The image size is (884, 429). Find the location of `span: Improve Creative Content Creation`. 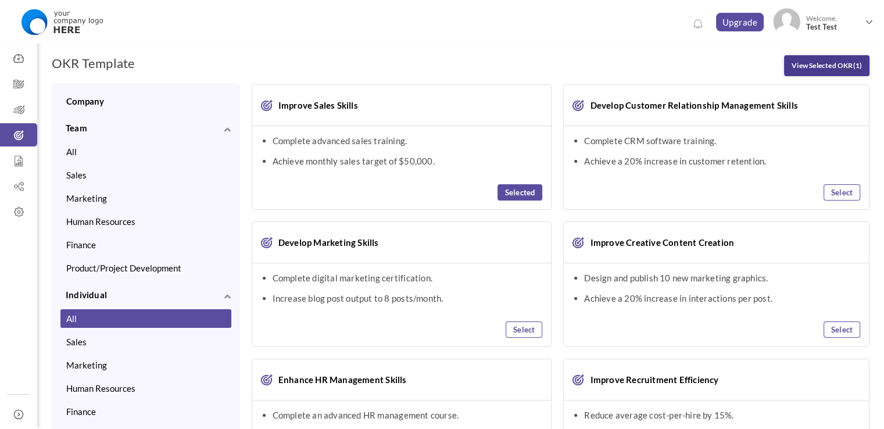

span: Improve Creative Content Creation is located at coordinates (659, 242).